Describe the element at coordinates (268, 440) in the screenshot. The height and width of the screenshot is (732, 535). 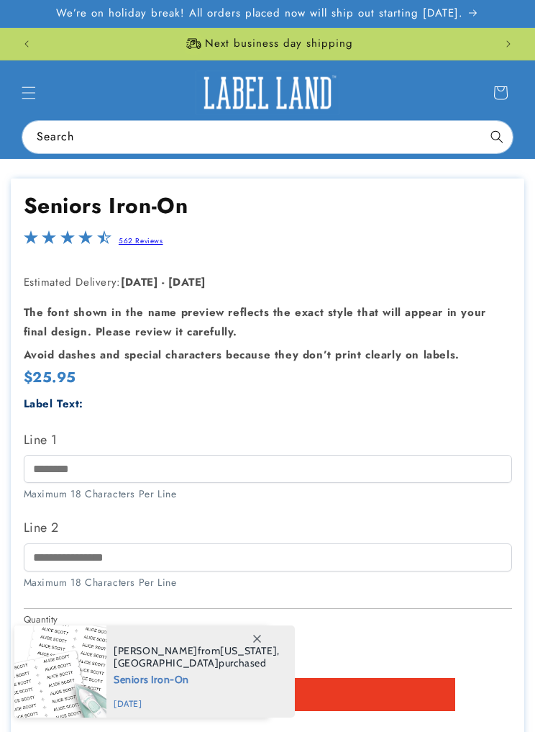
I see `label: Line 1` at that location.